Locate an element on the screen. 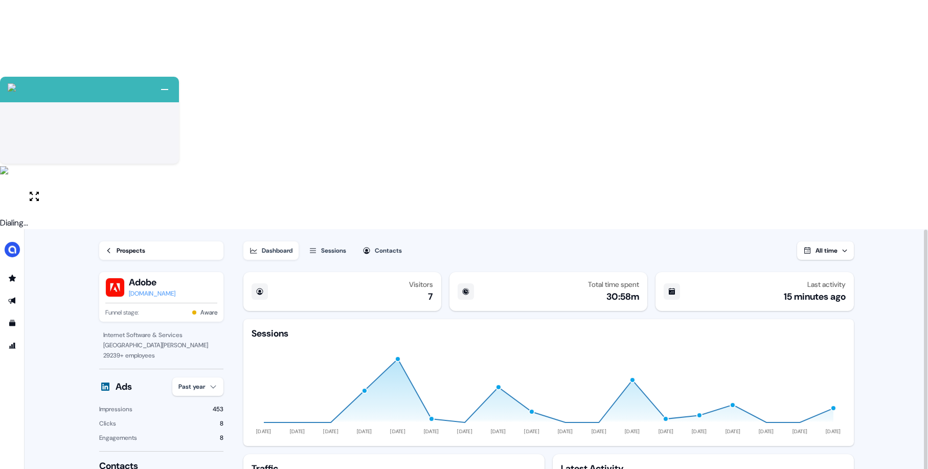 This screenshot has height=469, width=928. a: Go to prospects is located at coordinates (12, 278).